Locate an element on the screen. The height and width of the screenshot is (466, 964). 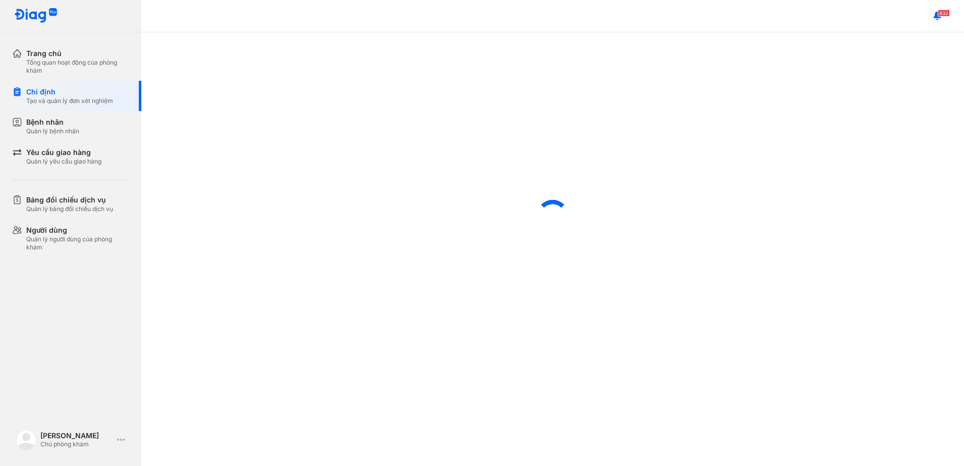
div: Yêu cầu giao hàng is located at coordinates (64, 152).